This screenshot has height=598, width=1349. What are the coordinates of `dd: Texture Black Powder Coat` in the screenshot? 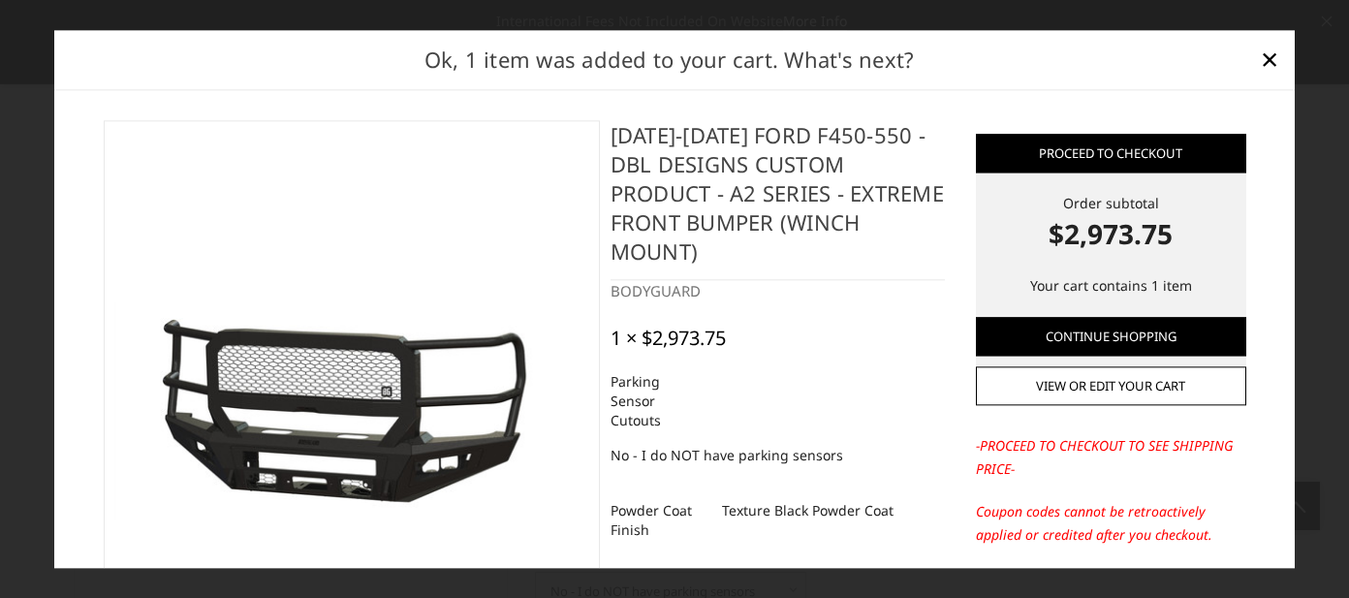 It's located at (807, 511).